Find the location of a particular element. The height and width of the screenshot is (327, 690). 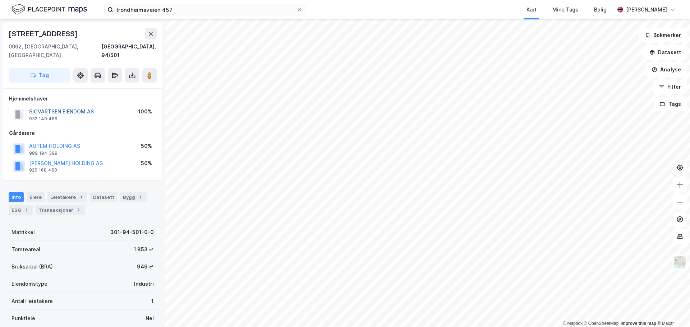

div: Transaksjoner is located at coordinates (60, 210).